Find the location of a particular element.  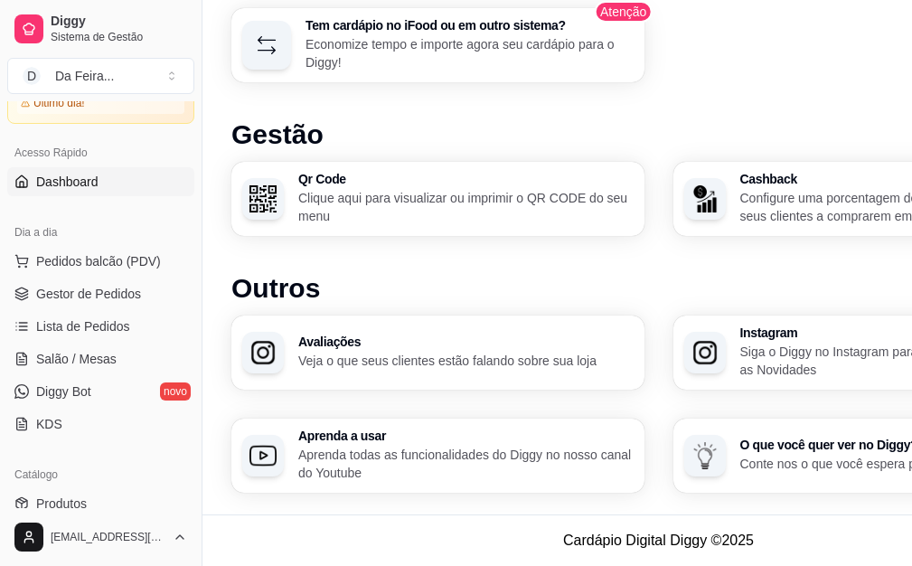

a: Gestor de Pedidos is located at coordinates (100, 294).